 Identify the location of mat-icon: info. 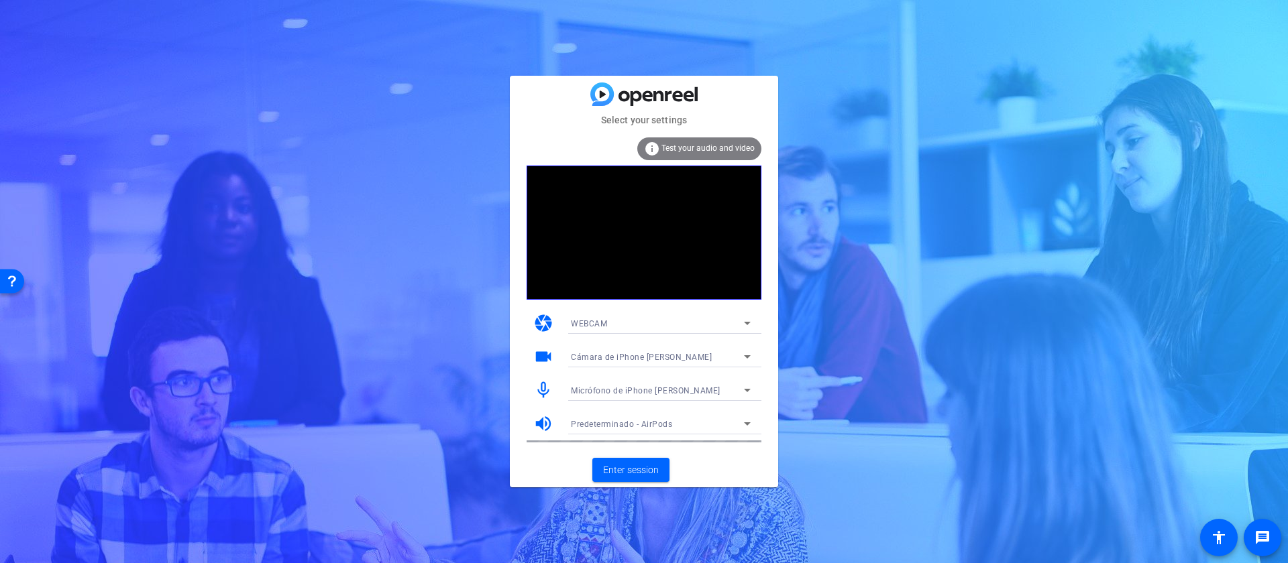
(652, 149).